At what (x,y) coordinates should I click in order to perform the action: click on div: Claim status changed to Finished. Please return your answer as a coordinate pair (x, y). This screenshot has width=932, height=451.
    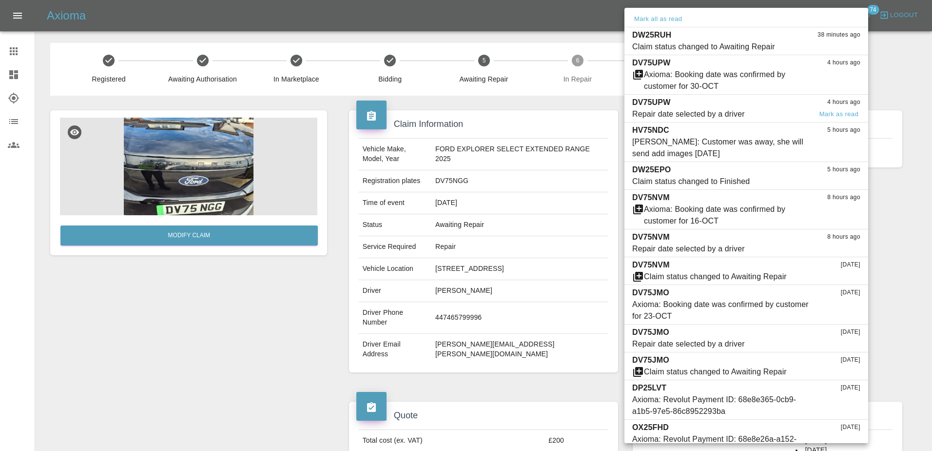
    Looking at the image, I should click on (691, 181).